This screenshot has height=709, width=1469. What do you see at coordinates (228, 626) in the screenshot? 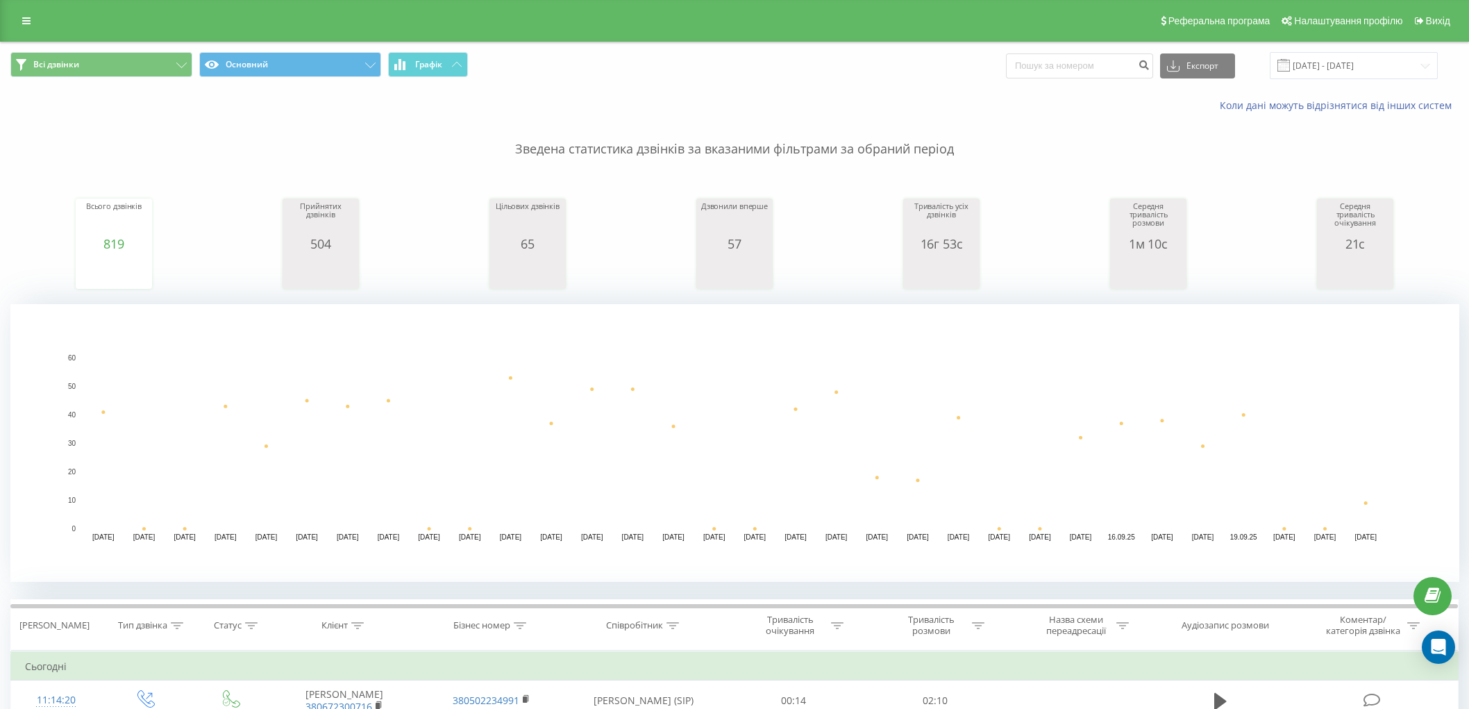
I see `div: Статус` at bounding box center [228, 626].